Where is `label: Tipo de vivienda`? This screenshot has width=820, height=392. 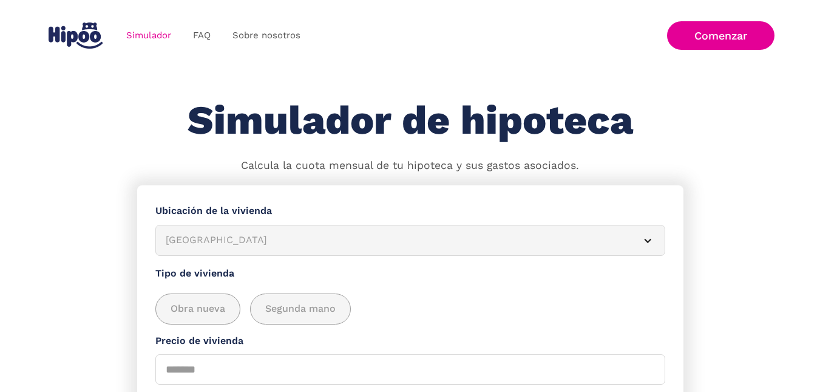
label: Tipo de vivienda is located at coordinates (410, 273).